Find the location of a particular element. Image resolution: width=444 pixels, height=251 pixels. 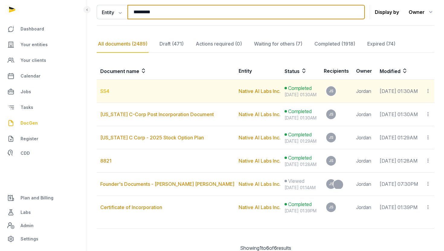

a: SS4 is located at coordinates (105, 91).